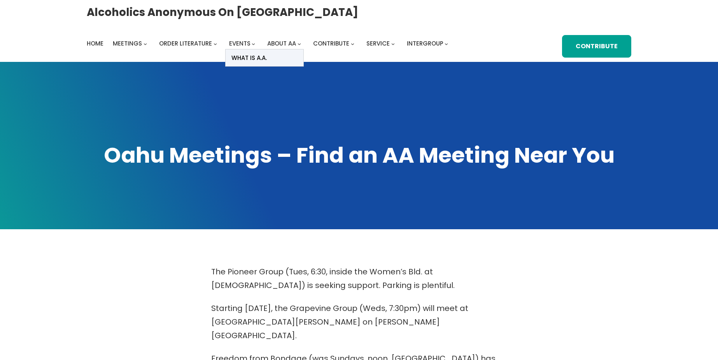 The height and width of the screenshot is (360, 718). What do you see at coordinates (215, 44) in the screenshot?
I see `button: Order Literature submenu` at bounding box center [215, 44].